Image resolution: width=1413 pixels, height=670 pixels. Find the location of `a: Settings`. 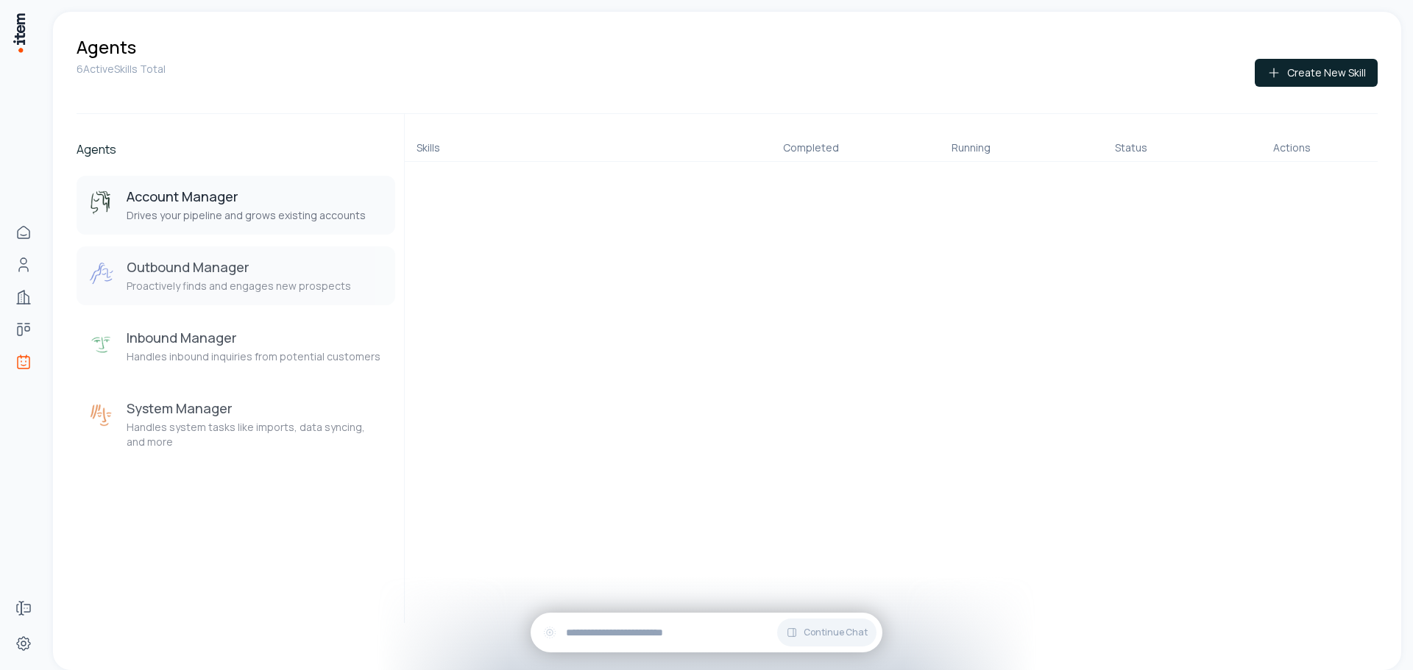

a: Settings is located at coordinates (24, 644).